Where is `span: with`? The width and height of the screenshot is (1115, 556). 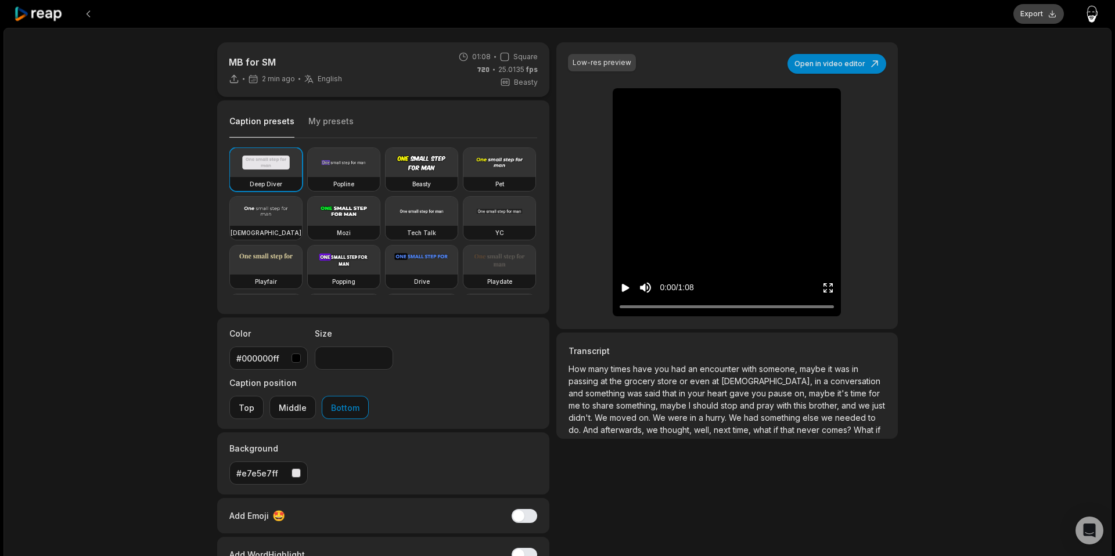
span: with is located at coordinates (750, 369).